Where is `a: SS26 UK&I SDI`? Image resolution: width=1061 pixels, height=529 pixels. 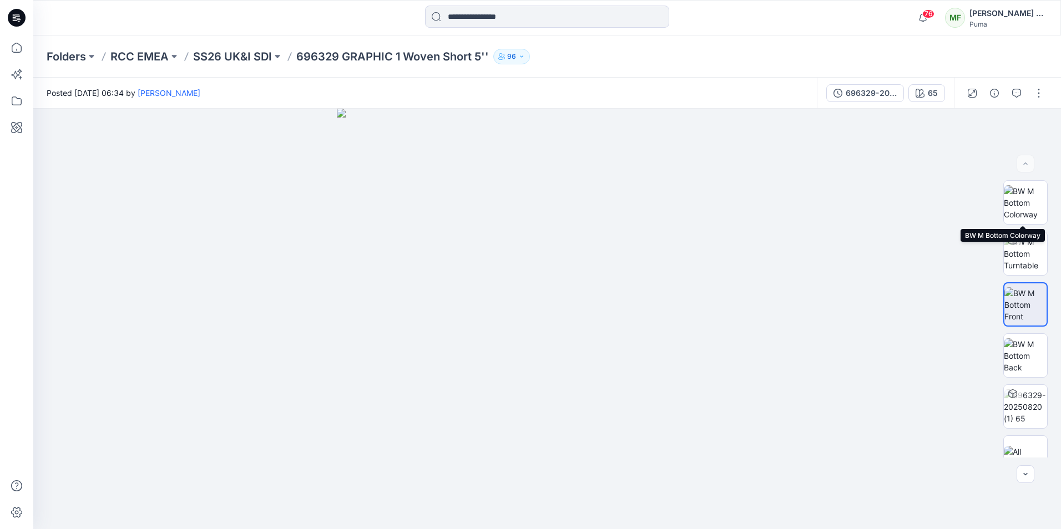 a: SS26 UK&I SDI is located at coordinates (233, 57).